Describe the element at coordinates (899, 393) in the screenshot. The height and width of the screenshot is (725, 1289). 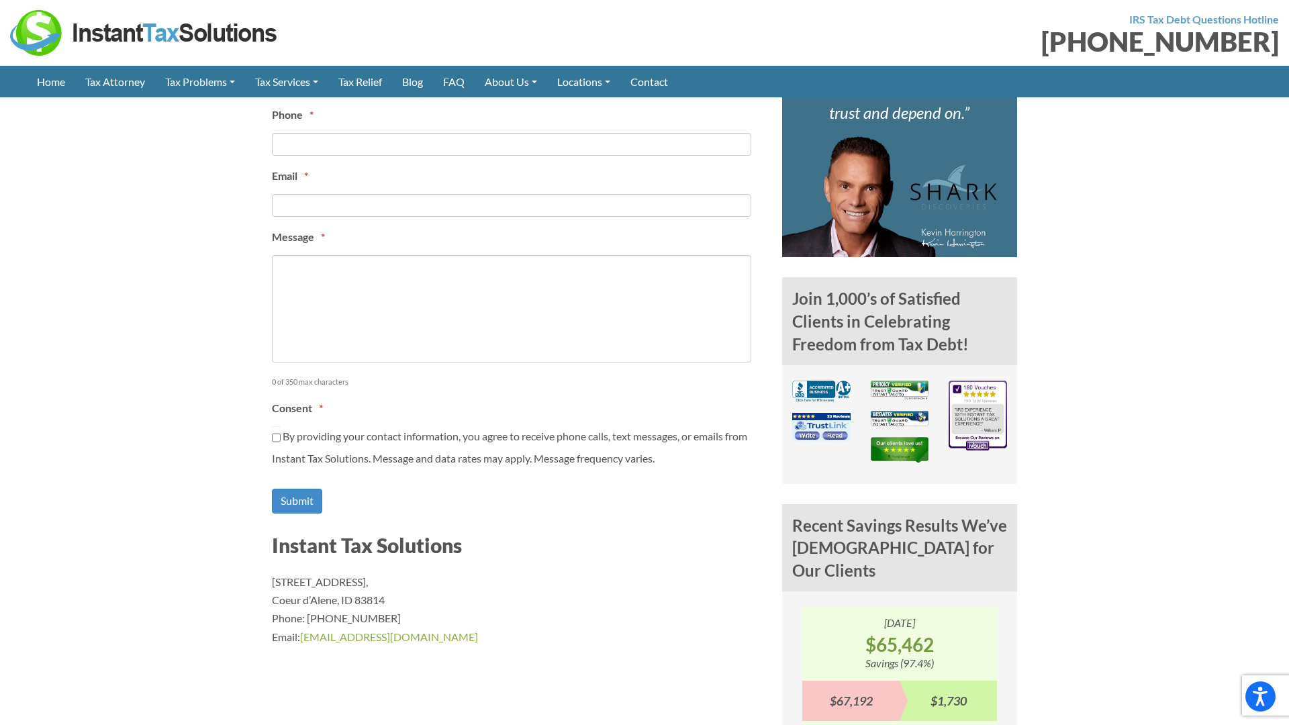
I see `a: Privacy Verified` at that location.